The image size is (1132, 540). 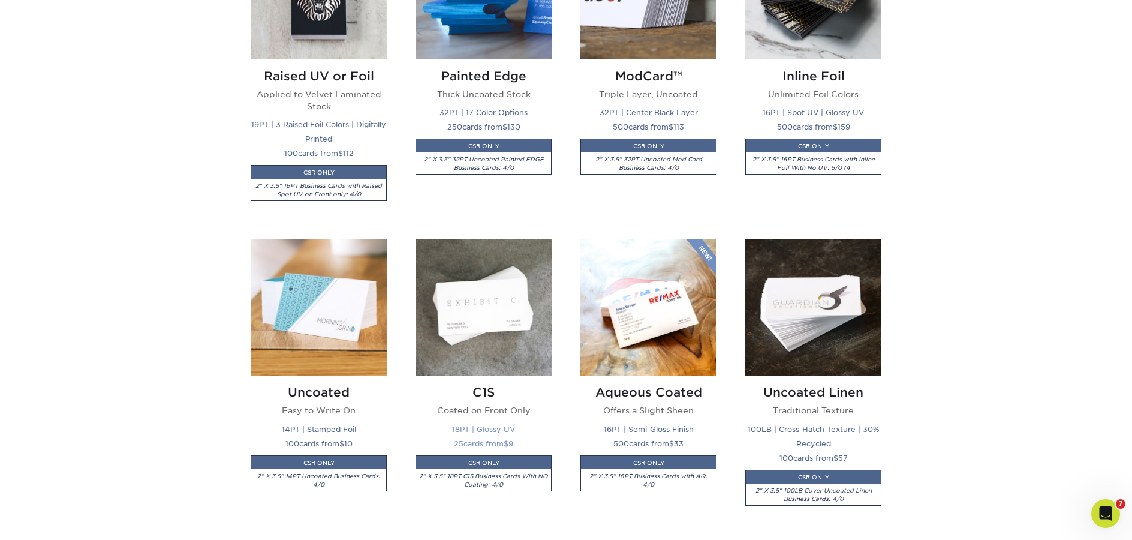 I want to click on i: 2" X 3.5" 32PT Uncoated Painted EDGE Business Cards: 4/0, so click(x=484, y=163).